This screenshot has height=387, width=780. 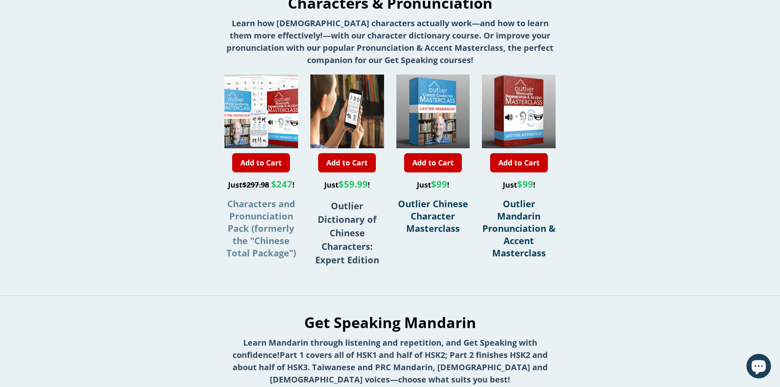 I want to click on strong: Learn Mandarin through listening and repetition, and Get Speaking with confidence!, so click(x=385, y=348).